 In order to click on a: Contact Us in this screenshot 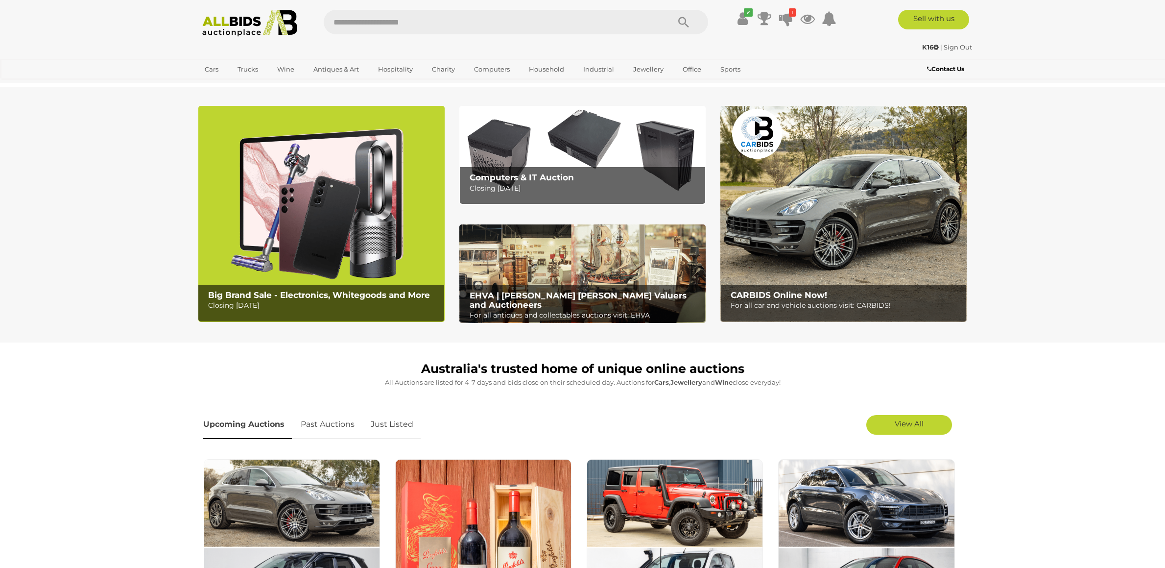, I will do `click(947, 69)`.